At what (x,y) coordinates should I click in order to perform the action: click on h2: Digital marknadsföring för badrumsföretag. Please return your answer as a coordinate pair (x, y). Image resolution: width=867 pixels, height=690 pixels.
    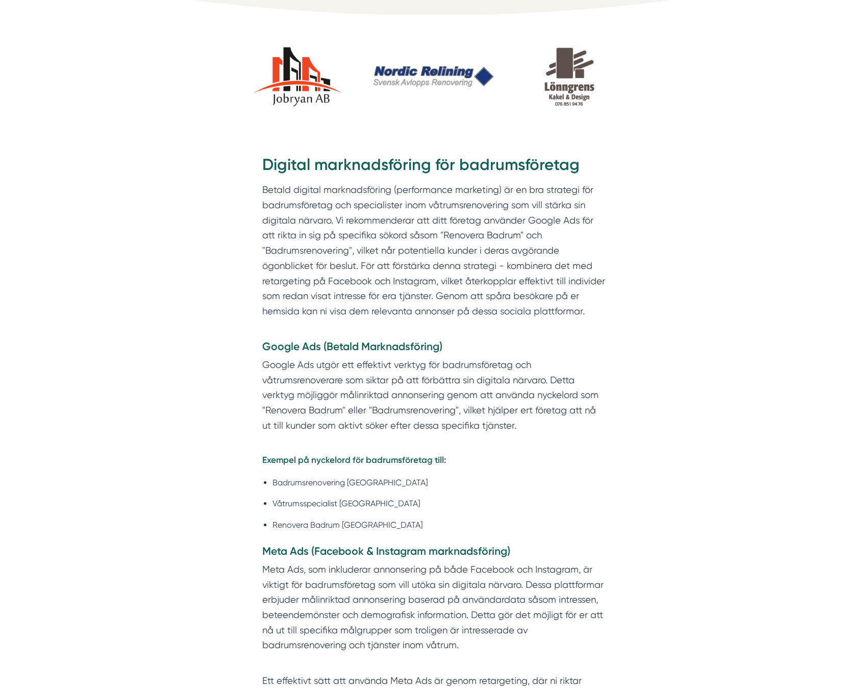
    Looking at the image, I should click on (434, 168).